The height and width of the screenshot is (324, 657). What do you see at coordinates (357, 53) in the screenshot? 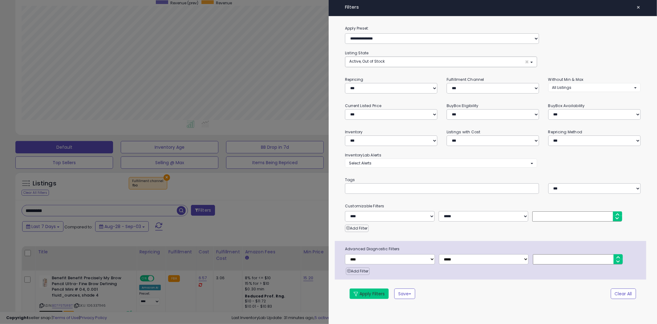
I see `small: Listing State` at bounding box center [357, 53].